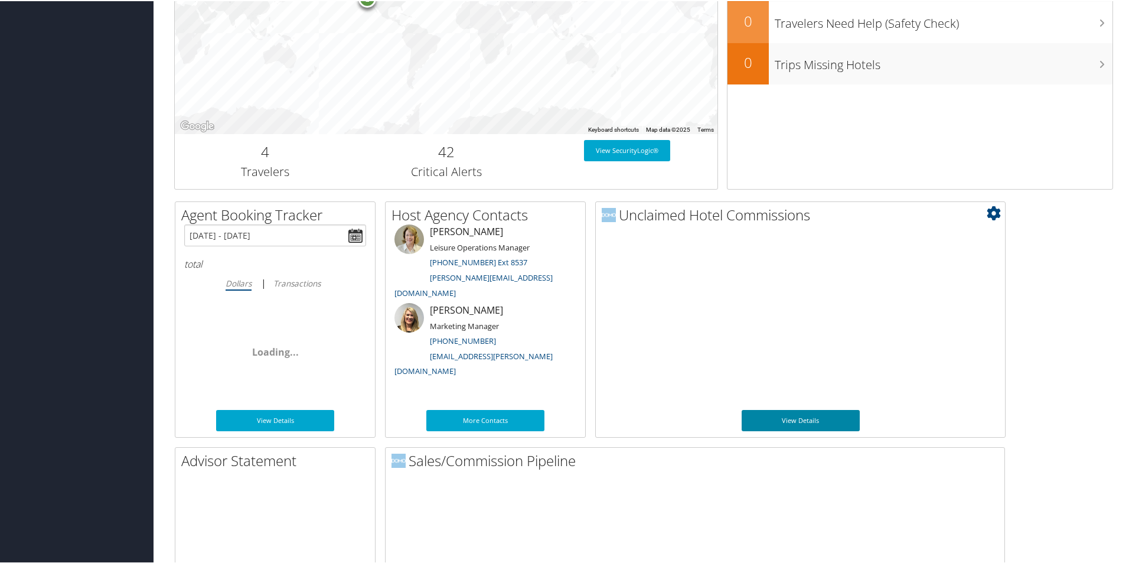 Image resolution: width=1129 pixels, height=563 pixels. Describe the element at coordinates (275, 351) in the screenshot. I see `span: Loading...` at that location.